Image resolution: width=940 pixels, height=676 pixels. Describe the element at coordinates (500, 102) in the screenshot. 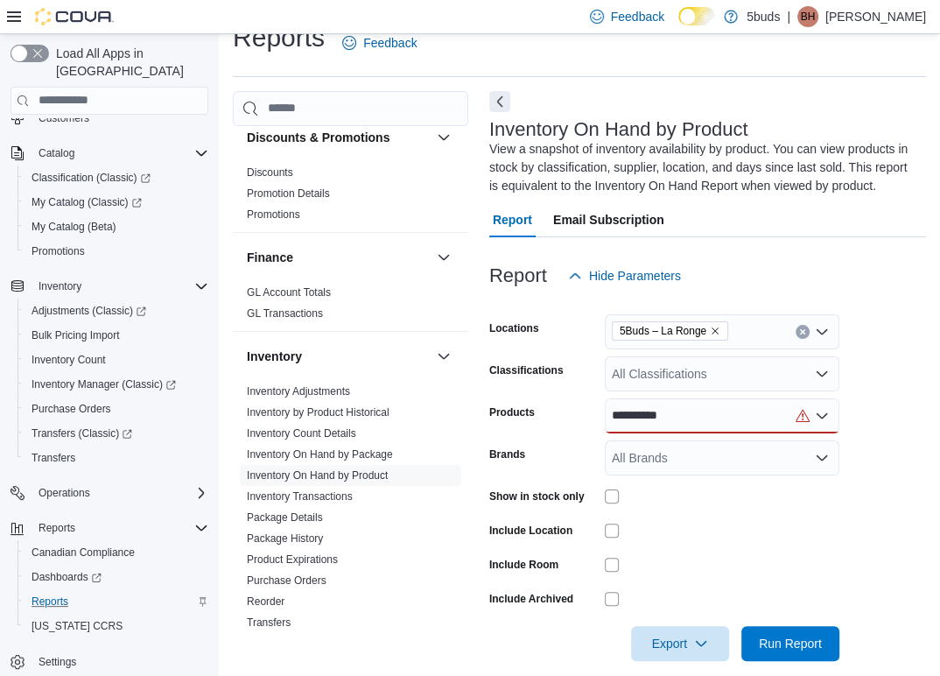

I see `button: Next` at that location.